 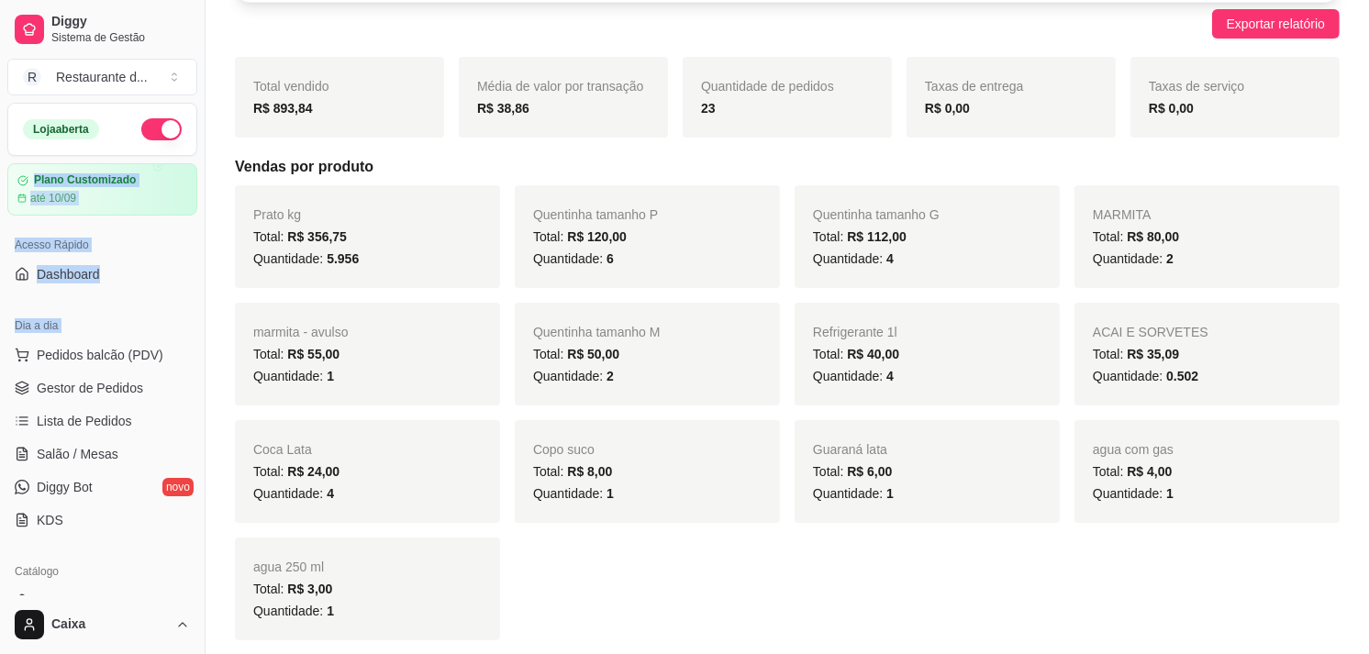 What do you see at coordinates (50, 520) in the screenshot?
I see `span: KDS` at bounding box center [50, 520].